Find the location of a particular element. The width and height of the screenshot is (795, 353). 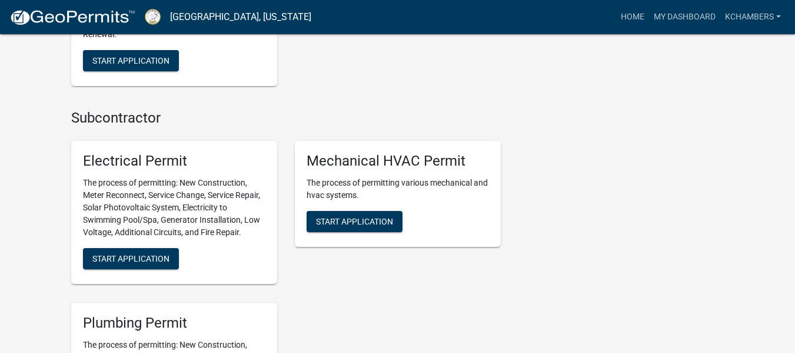

img: Putnam County, Georgia is located at coordinates (152, 16).